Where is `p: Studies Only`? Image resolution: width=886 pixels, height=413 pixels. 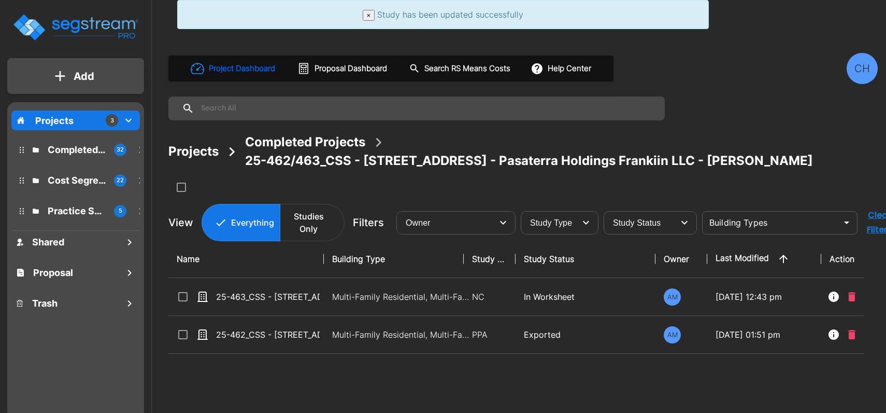 p: Studies Only is located at coordinates (309, 222).